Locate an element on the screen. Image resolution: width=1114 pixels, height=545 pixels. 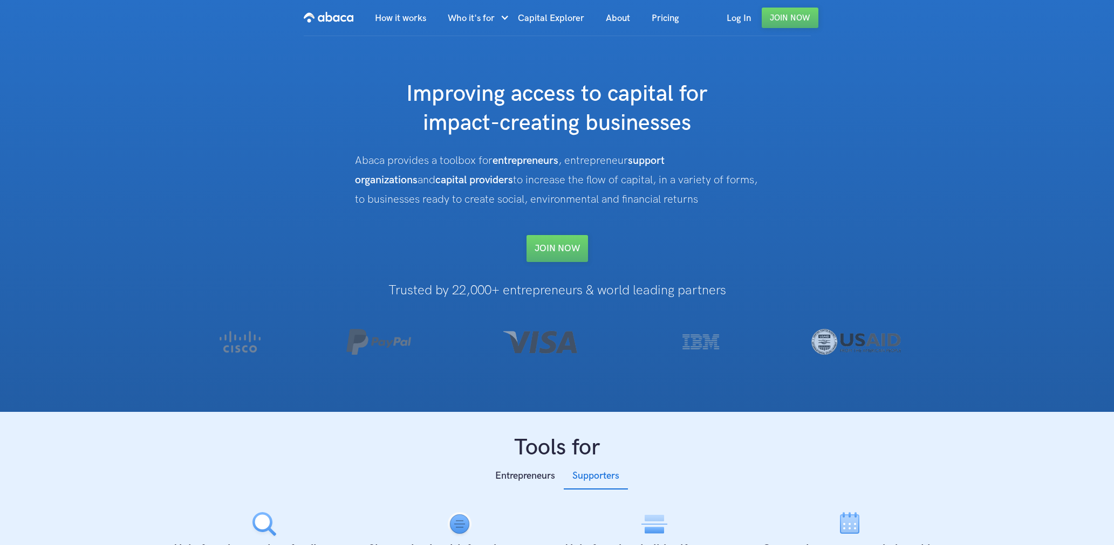
strong: entrepreneurs is located at coordinates (525, 161).